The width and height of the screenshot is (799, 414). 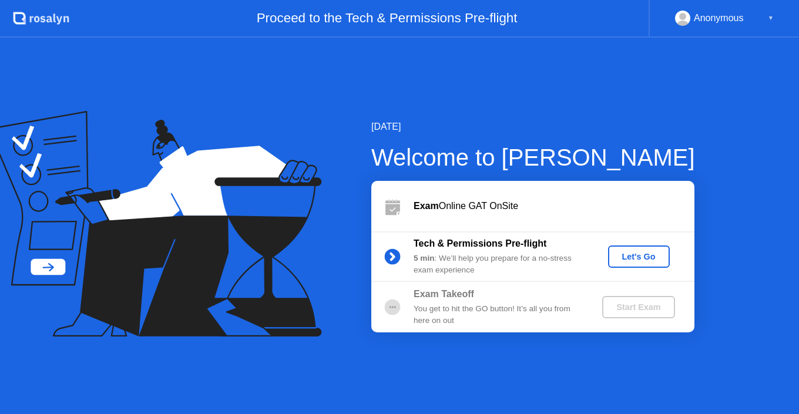 What do you see at coordinates (444, 294) in the screenshot?
I see `b: Exam Takeoff` at bounding box center [444, 294].